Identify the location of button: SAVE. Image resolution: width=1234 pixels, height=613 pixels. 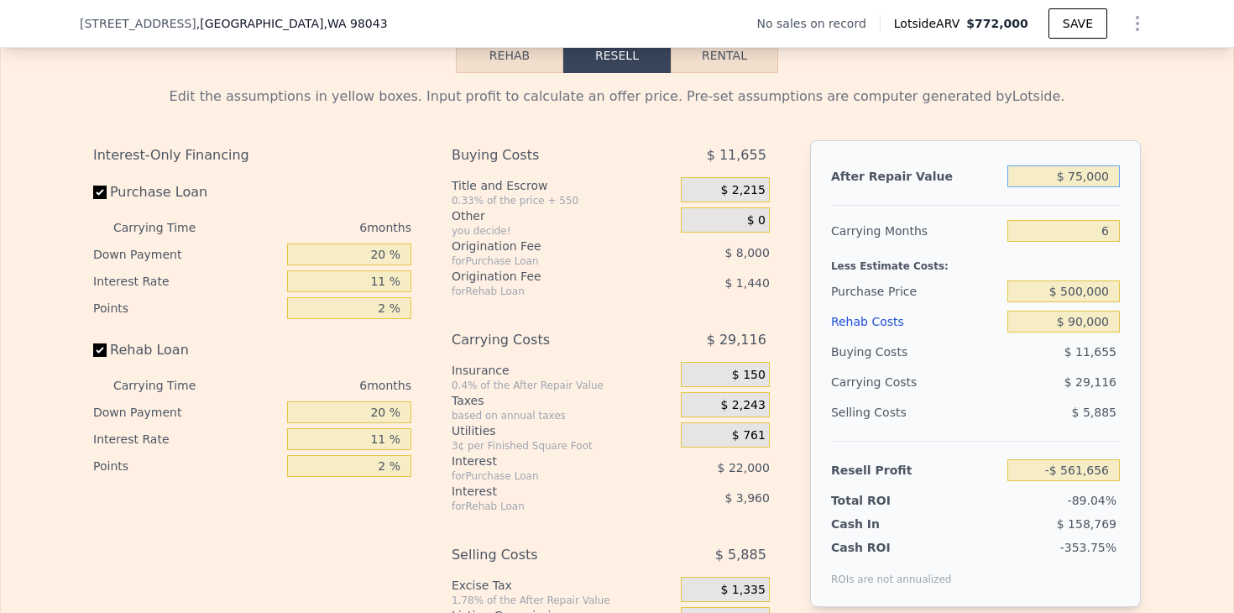
(1078, 23).